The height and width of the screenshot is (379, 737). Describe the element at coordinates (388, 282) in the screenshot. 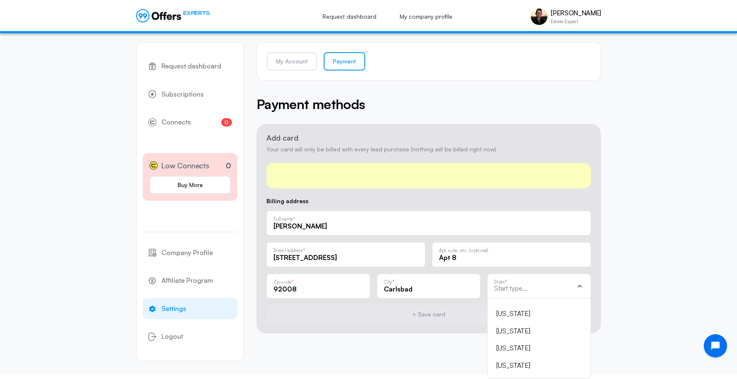

I see `p: City` at that location.